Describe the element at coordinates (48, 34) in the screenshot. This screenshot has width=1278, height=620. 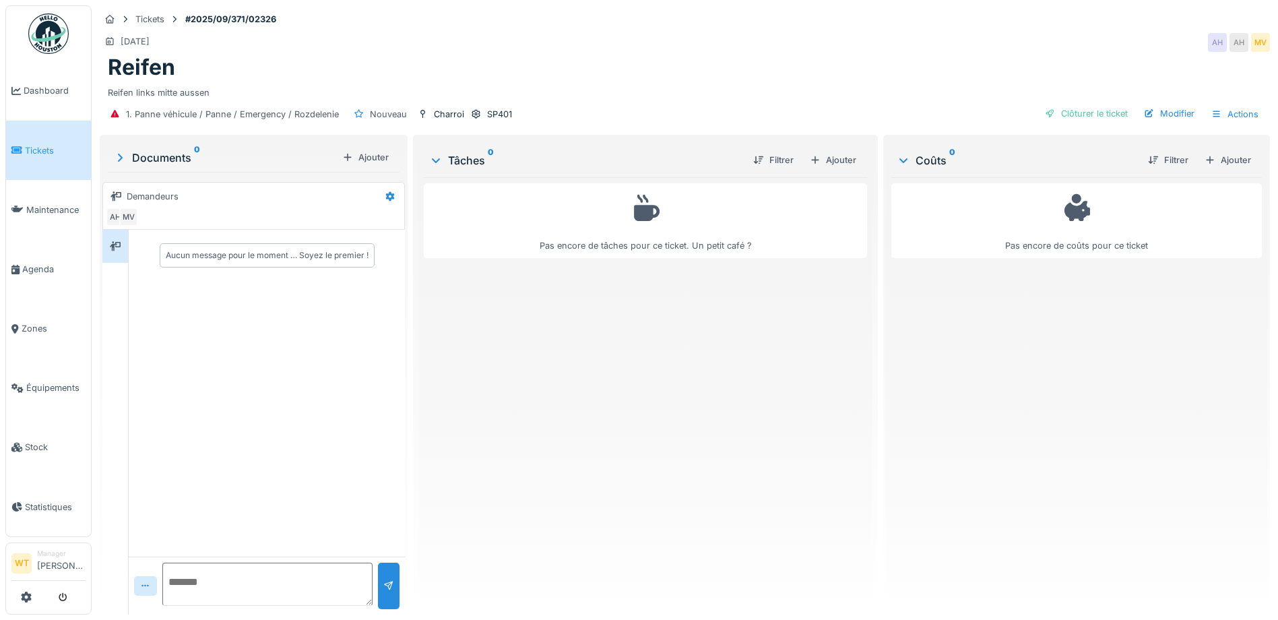
I see `img: Badge_color-CXgf-gQk.svg` at that location.